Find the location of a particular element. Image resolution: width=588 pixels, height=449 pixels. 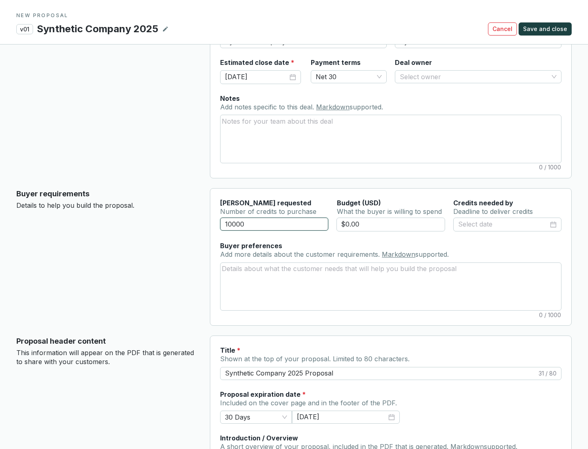

p: v01 is located at coordinates (24, 29).